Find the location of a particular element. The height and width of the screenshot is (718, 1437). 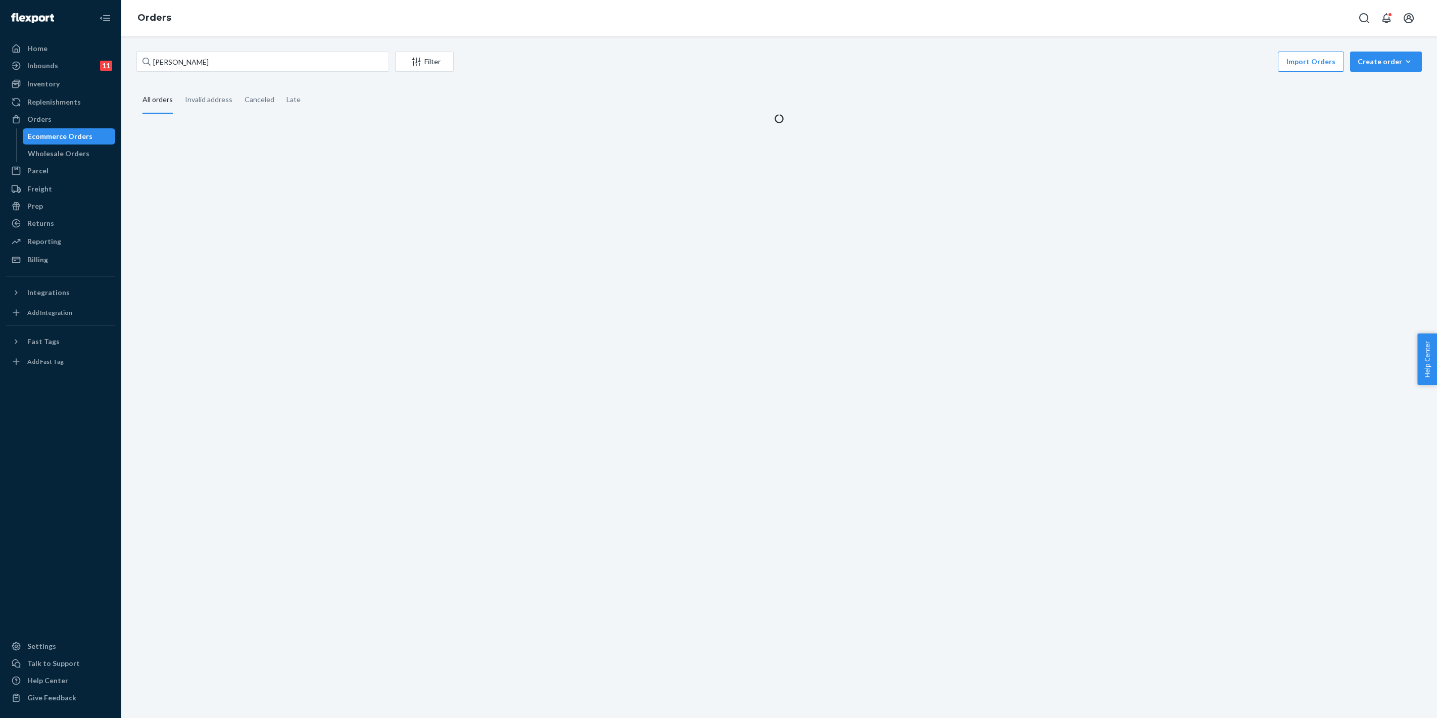

ol: breadcrumbs is located at coordinates (154, 18).